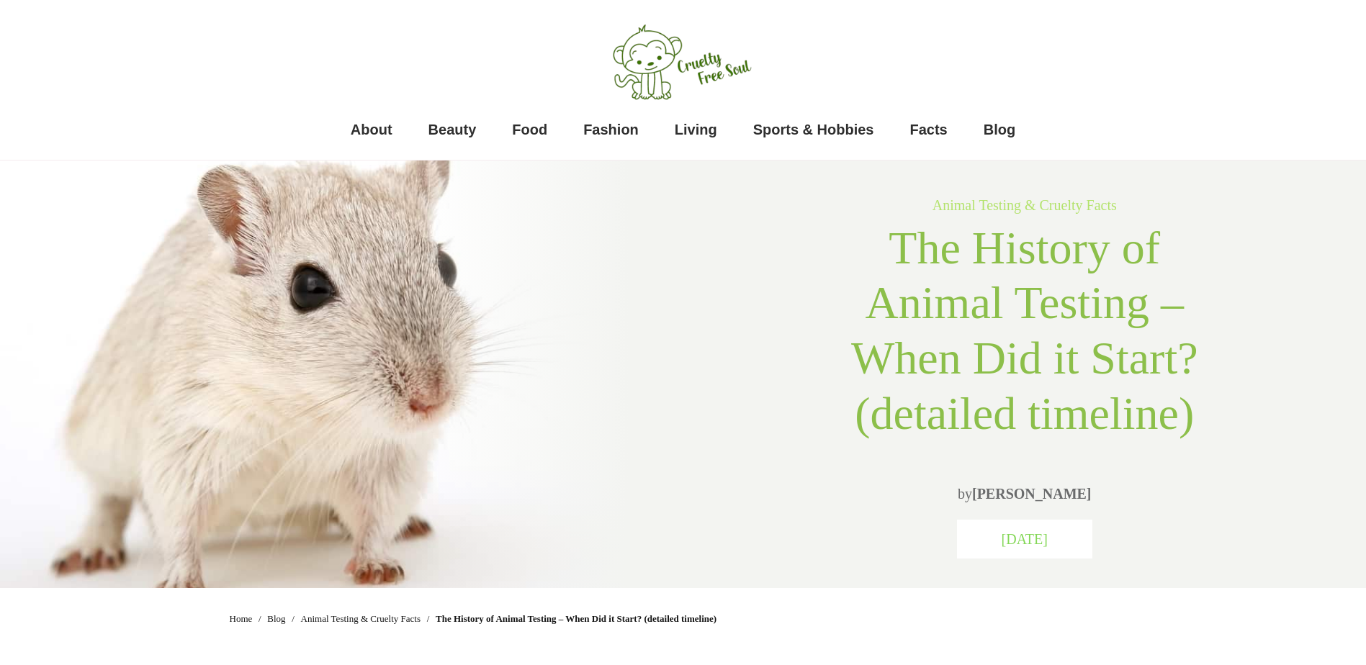 The width and height of the screenshot is (1366, 665). What do you see at coordinates (696, 130) in the screenshot?
I see `a: Living` at bounding box center [696, 130].